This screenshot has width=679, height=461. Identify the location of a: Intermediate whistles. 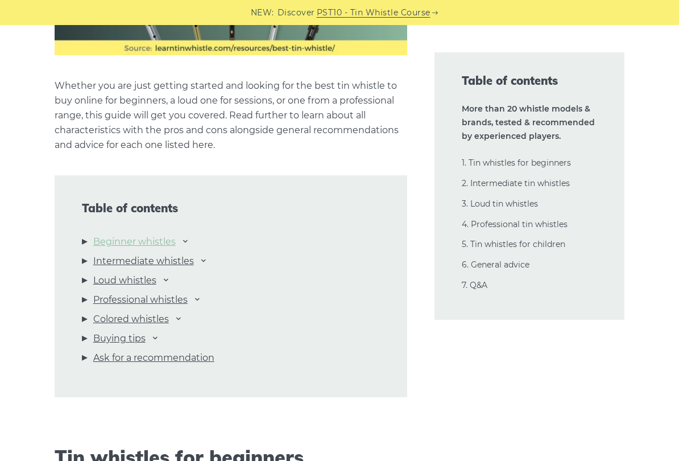
(143, 261).